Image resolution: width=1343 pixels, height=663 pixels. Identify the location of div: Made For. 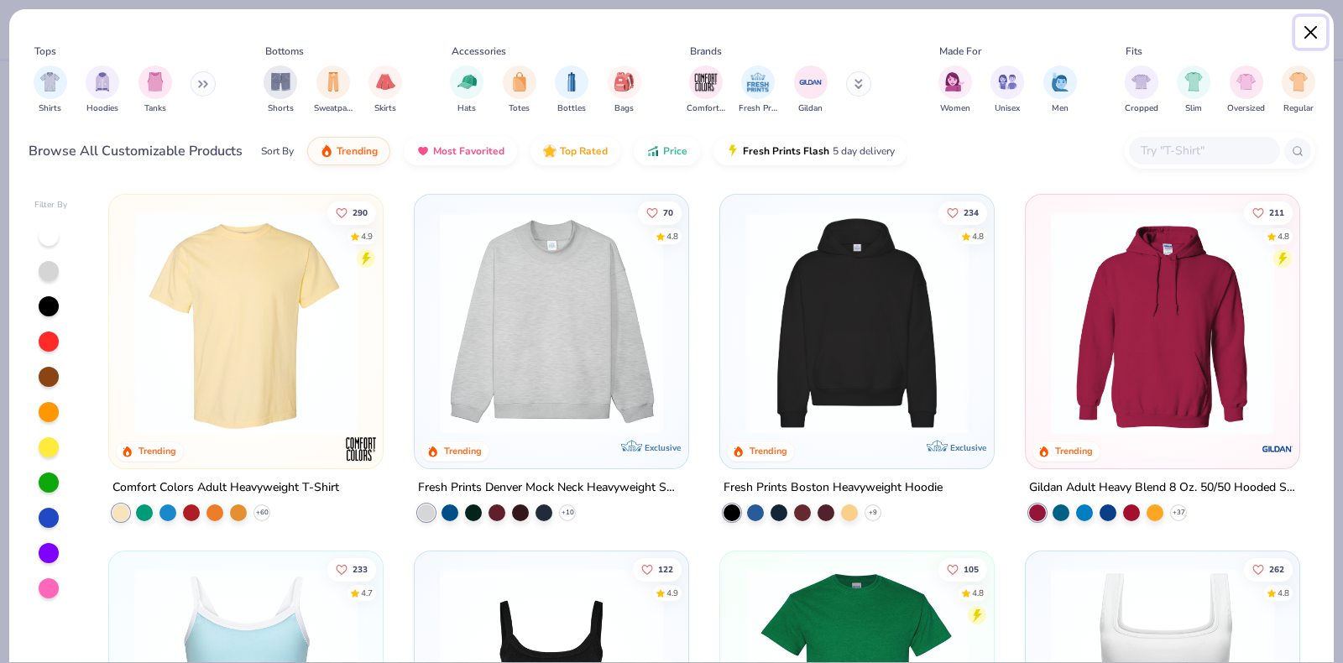
(960, 51).